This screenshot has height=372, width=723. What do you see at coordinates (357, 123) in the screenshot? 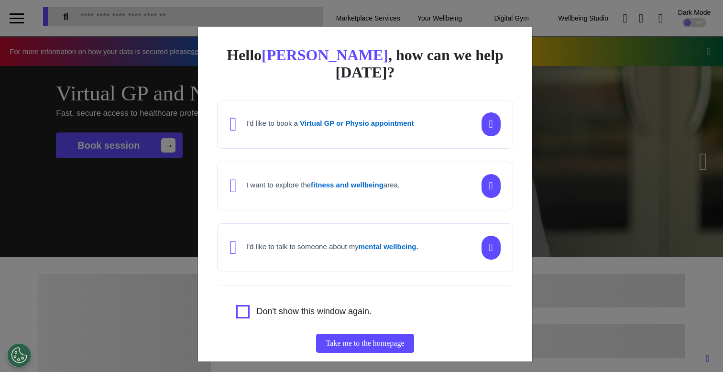
I see `strong: Virtual GP or Physio appointment` at bounding box center [357, 123].